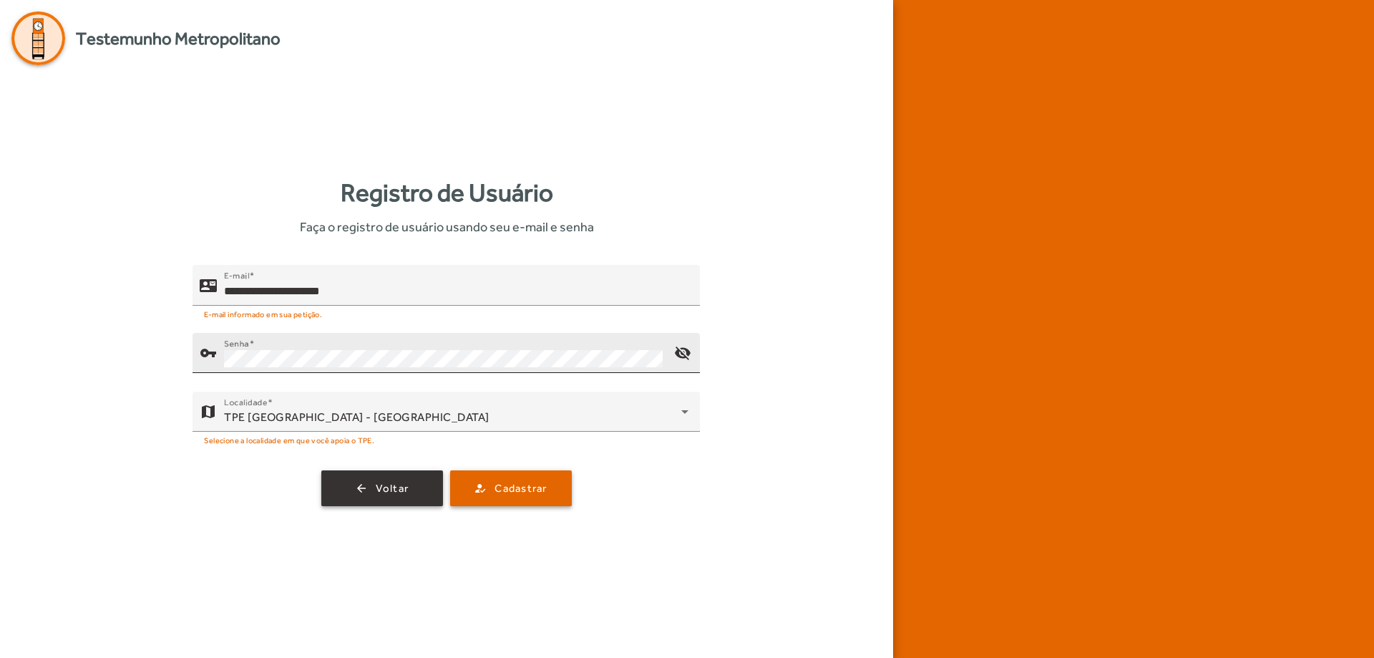 The width and height of the screenshot is (1374, 658). I want to click on button: Cadastrar, so click(511, 488).